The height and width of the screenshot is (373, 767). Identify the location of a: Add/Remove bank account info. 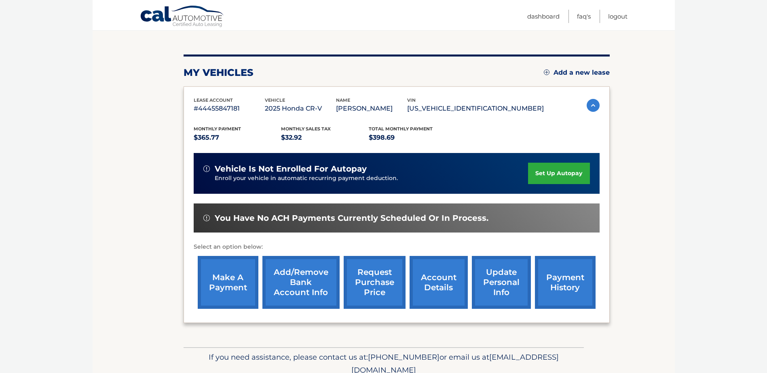
(301, 282).